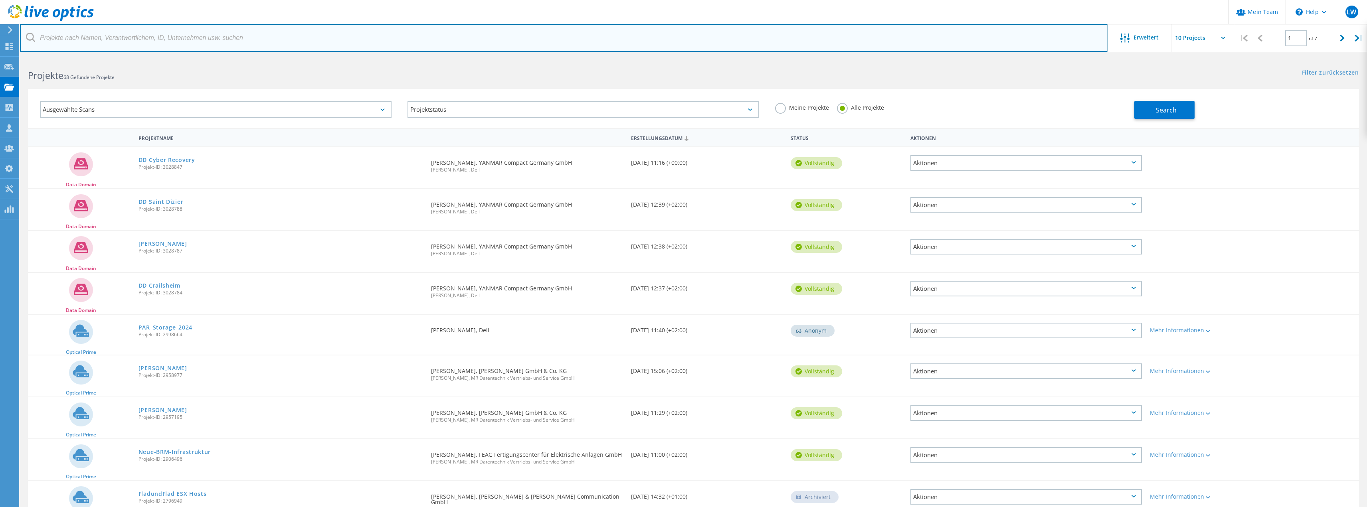 This screenshot has height=507, width=1367. Describe the element at coordinates (813, 331) in the screenshot. I see `div: Anonym` at that location.